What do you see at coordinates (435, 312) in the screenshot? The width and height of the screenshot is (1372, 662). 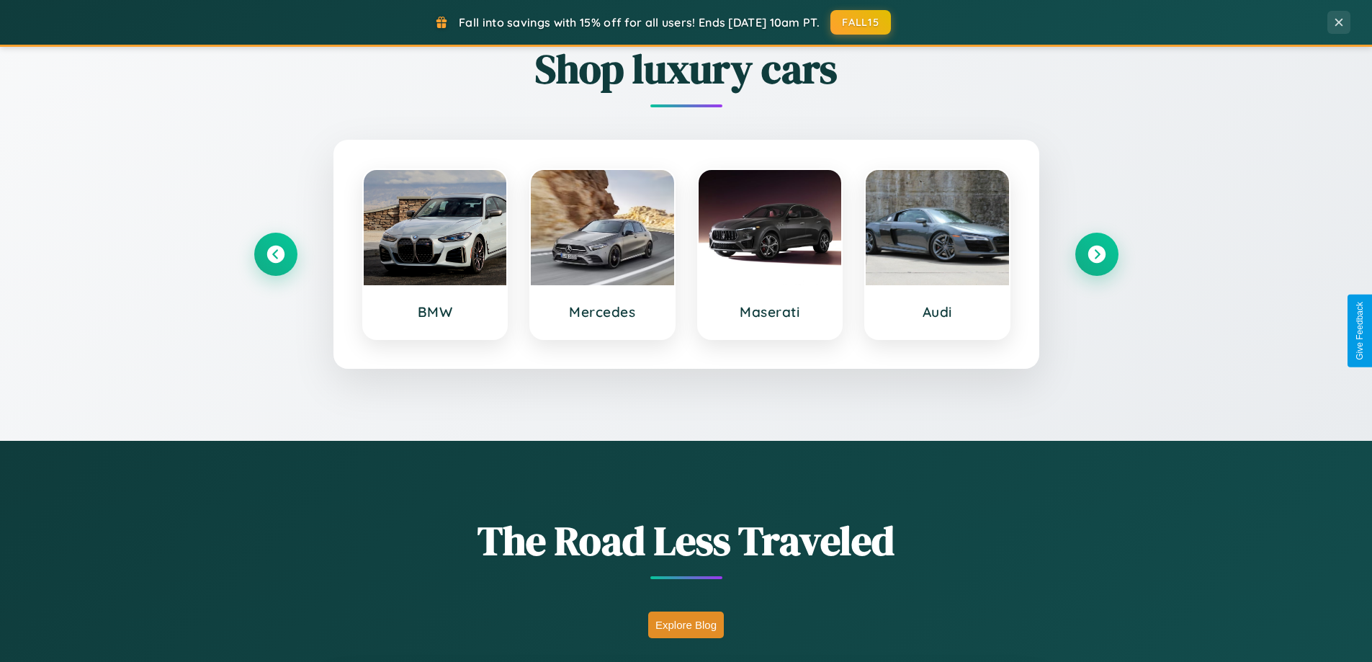 I see `h3: BMW` at bounding box center [435, 312].